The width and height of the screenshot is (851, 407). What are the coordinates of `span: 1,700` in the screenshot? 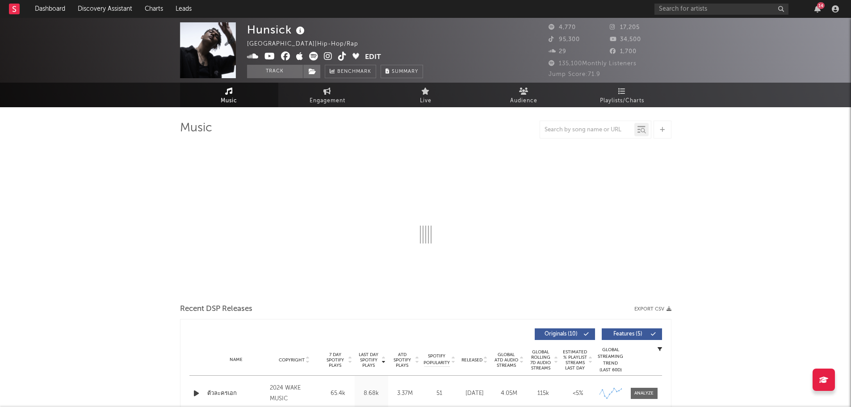 It's located at (623, 51).